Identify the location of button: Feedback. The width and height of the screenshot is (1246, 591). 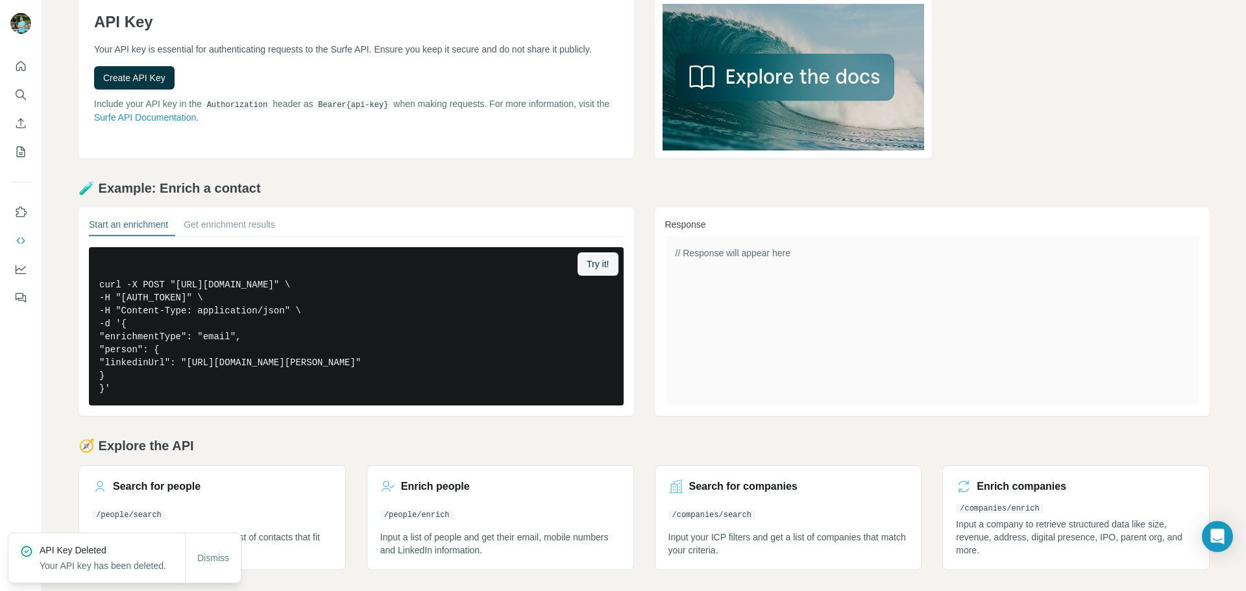
(21, 298).